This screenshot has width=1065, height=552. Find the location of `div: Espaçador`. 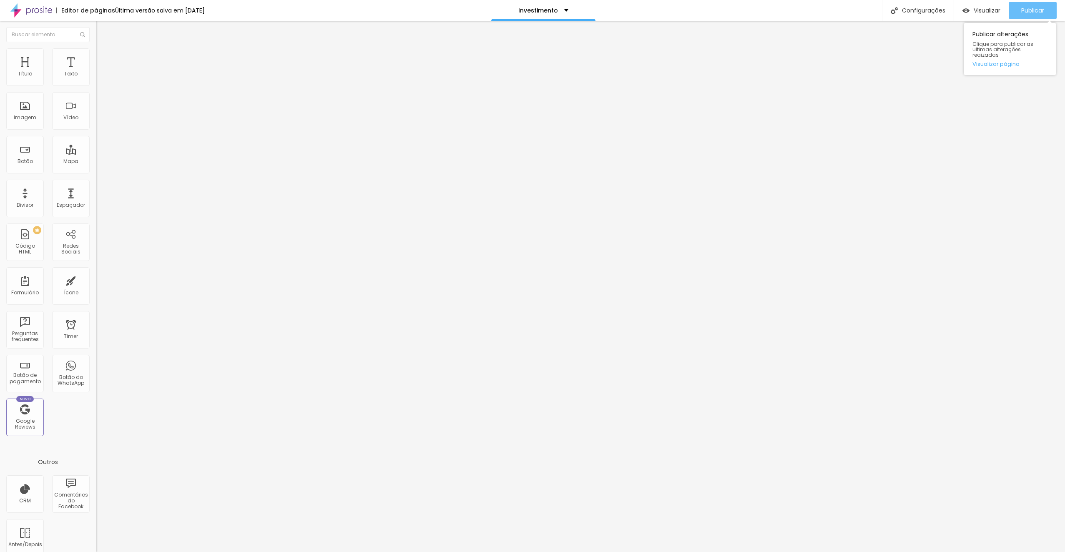

div: Espaçador is located at coordinates (71, 205).